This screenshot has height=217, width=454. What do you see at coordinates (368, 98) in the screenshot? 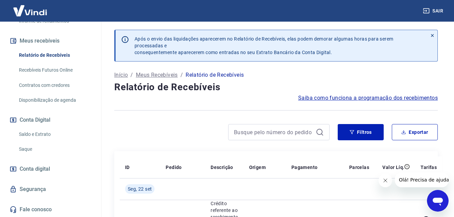
I see `span: Saiba como funciona a programação dos recebimentos` at bounding box center [368, 98].